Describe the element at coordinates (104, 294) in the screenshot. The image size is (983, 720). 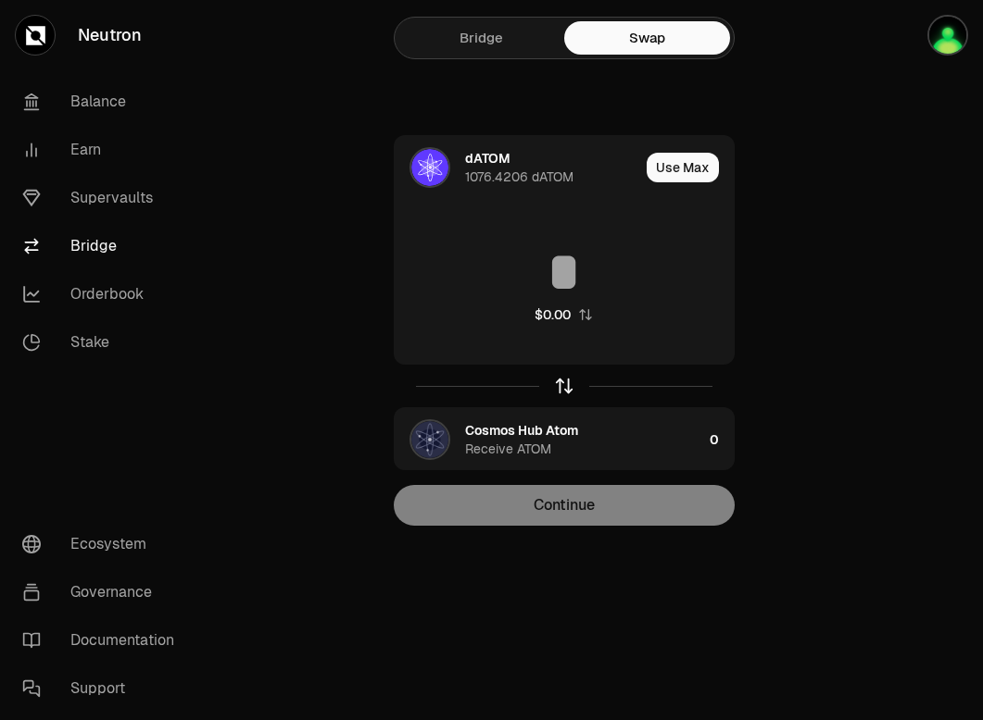
I see `a: Orderbook` at that location.